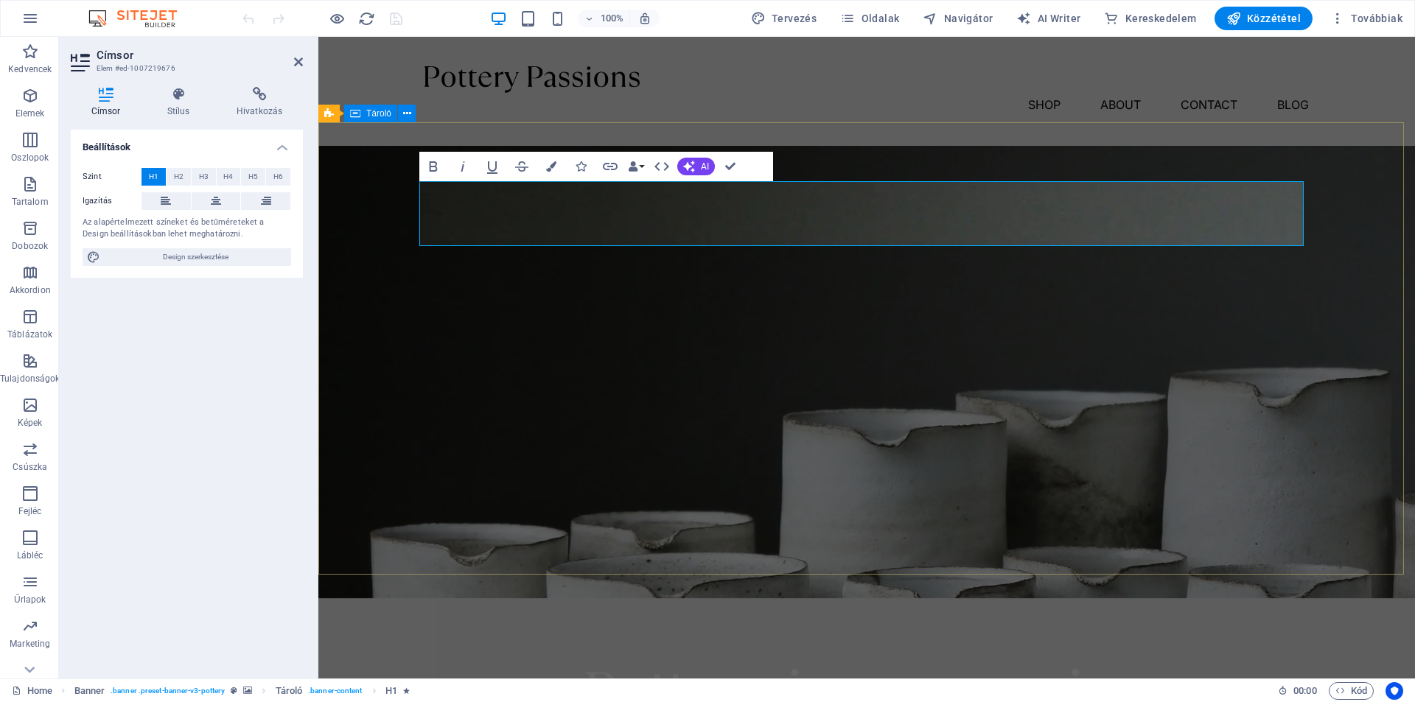 This screenshot has height=702, width=1415. I want to click on p: Fejléc, so click(30, 511).